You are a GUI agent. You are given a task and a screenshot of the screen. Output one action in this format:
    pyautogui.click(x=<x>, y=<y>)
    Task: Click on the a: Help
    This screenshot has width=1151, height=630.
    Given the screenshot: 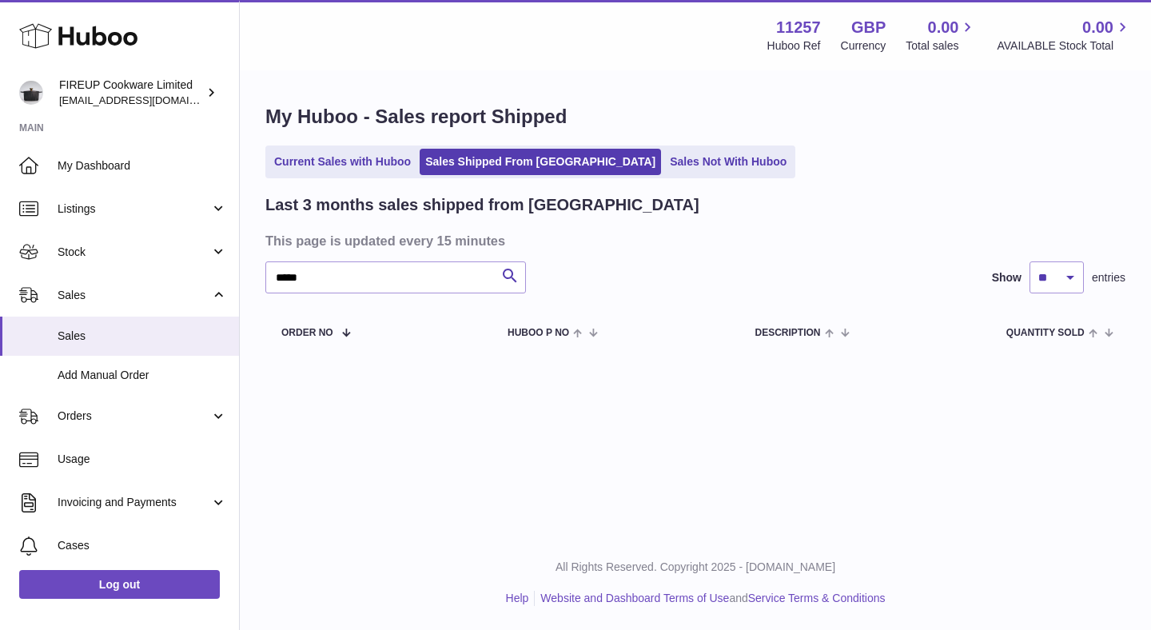 What is the action you would take?
    pyautogui.click(x=517, y=598)
    